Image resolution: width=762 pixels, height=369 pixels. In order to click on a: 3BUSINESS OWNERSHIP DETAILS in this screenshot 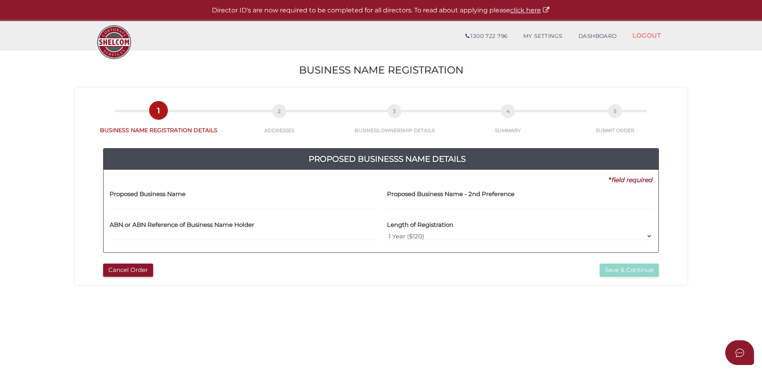, I will do `click(394, 123)`.